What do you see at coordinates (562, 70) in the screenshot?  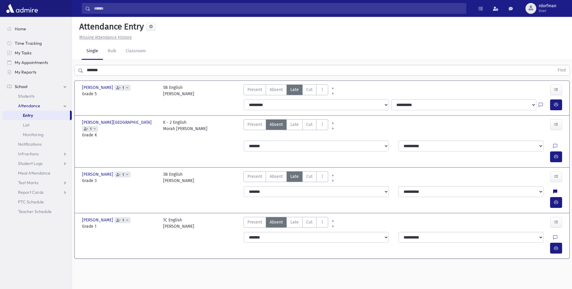 I see `button: Find` at bounding box center [562, 70].